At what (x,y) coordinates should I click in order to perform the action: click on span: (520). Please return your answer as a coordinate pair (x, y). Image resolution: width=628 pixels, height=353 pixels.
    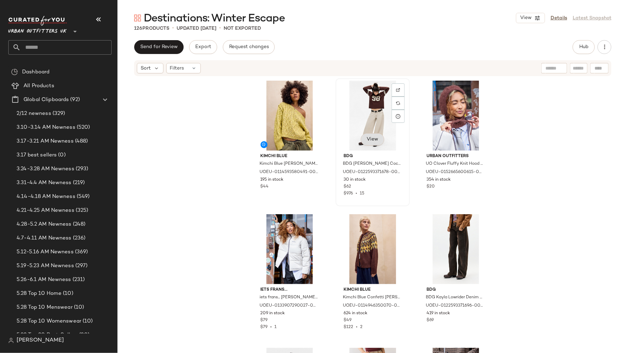
    Looking at the image, I should click on (83, 127).